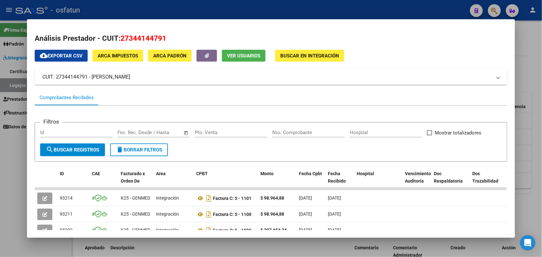 The width and height of the screenshot is (542, 257). I want to click on span: Doc Respaldatoria, so click(448, 177).